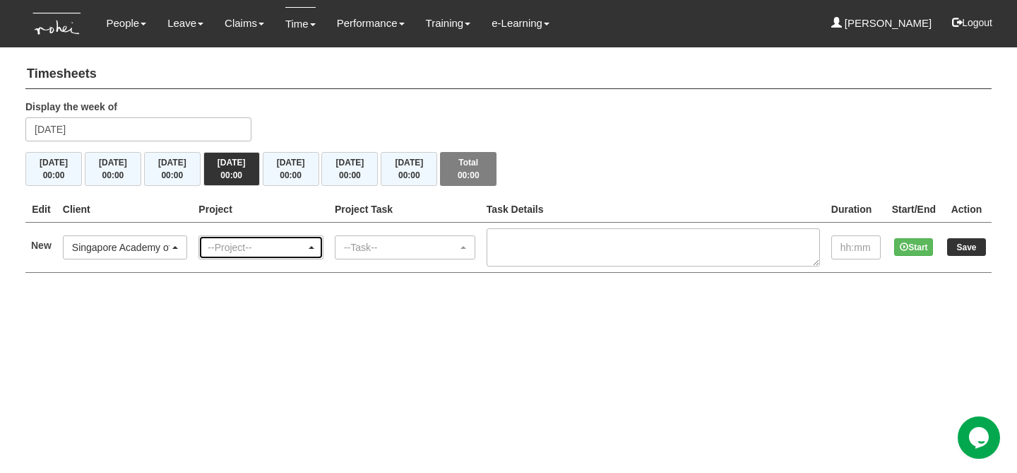 This screenshot has height=473, width=1017. What do you see at coordinates (405, 247) in the screenshot?
I see `button: --Task--` at bounding box center [405, 247].